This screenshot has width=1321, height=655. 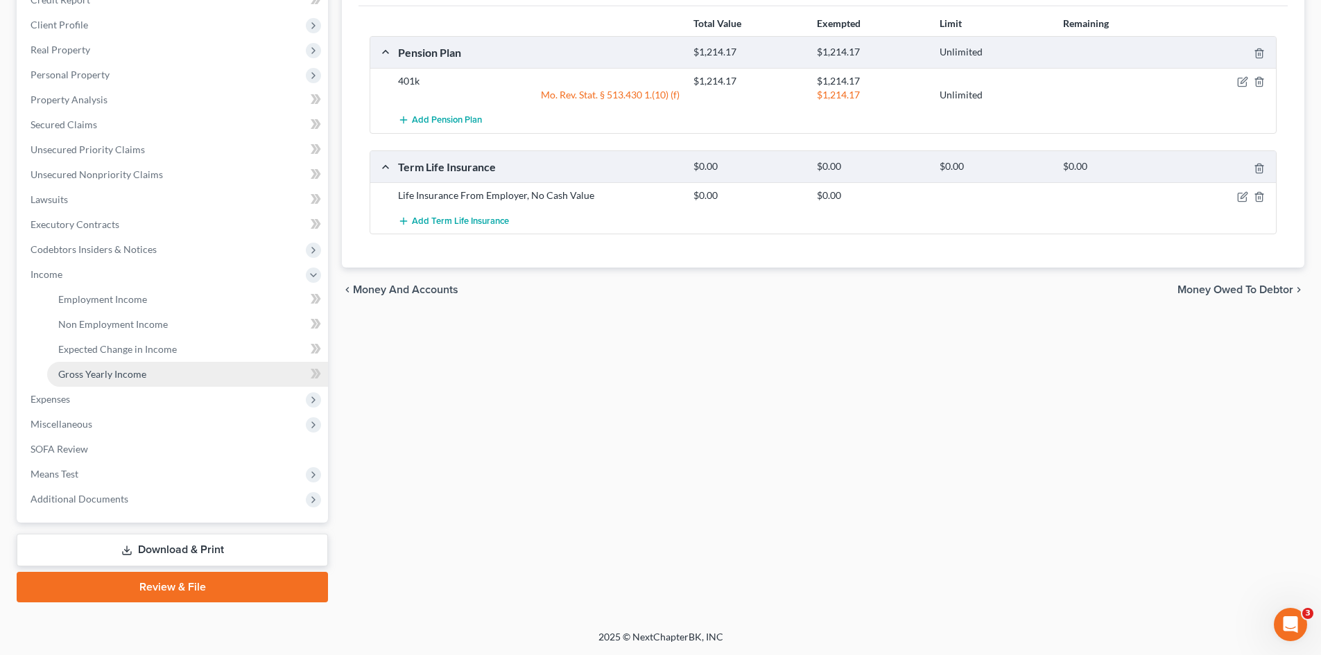 I want to click on span: Money and Accounts, so click(x=406, y=290).